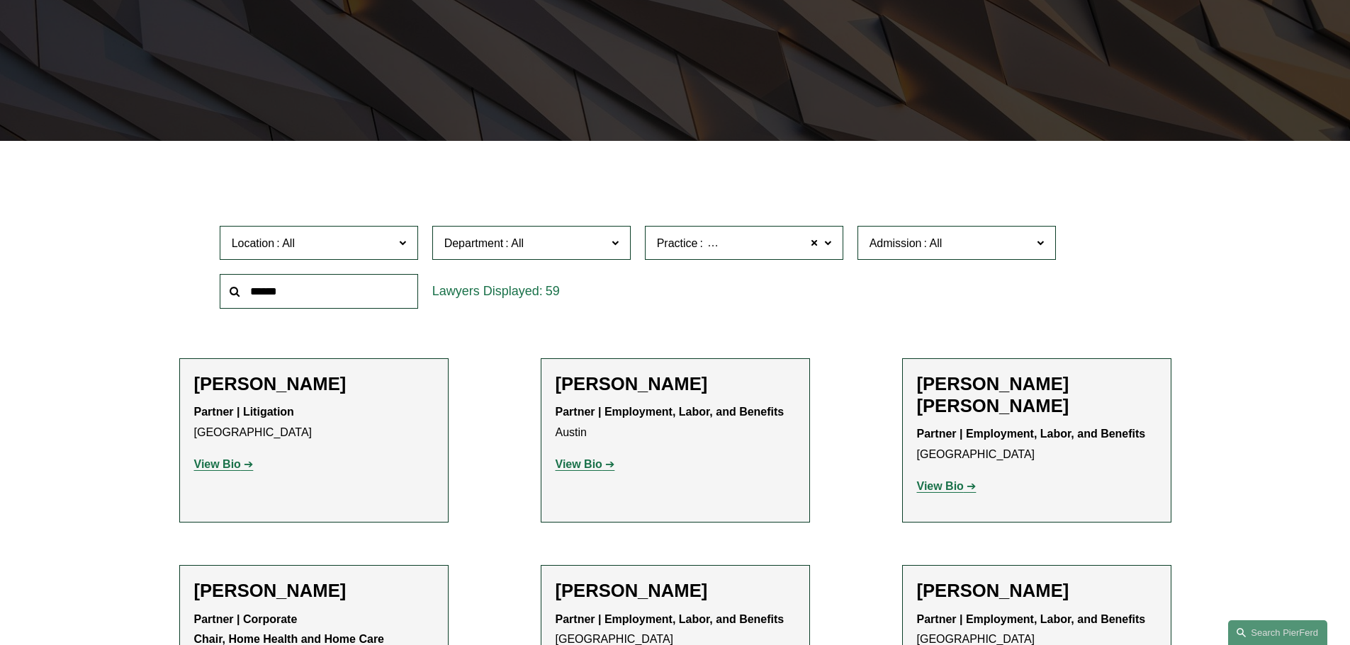  What do you see at coordinates (896, 243) in the screenshot?
I see `span: Admission` at bounding box center [896, 243].